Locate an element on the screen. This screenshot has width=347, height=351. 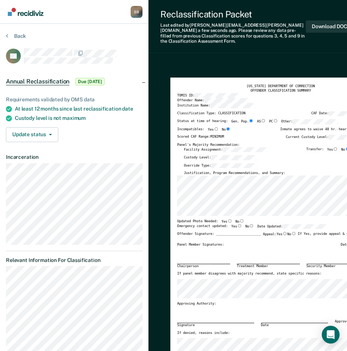
label: Date Updated: is located at coordinates (292, 227).